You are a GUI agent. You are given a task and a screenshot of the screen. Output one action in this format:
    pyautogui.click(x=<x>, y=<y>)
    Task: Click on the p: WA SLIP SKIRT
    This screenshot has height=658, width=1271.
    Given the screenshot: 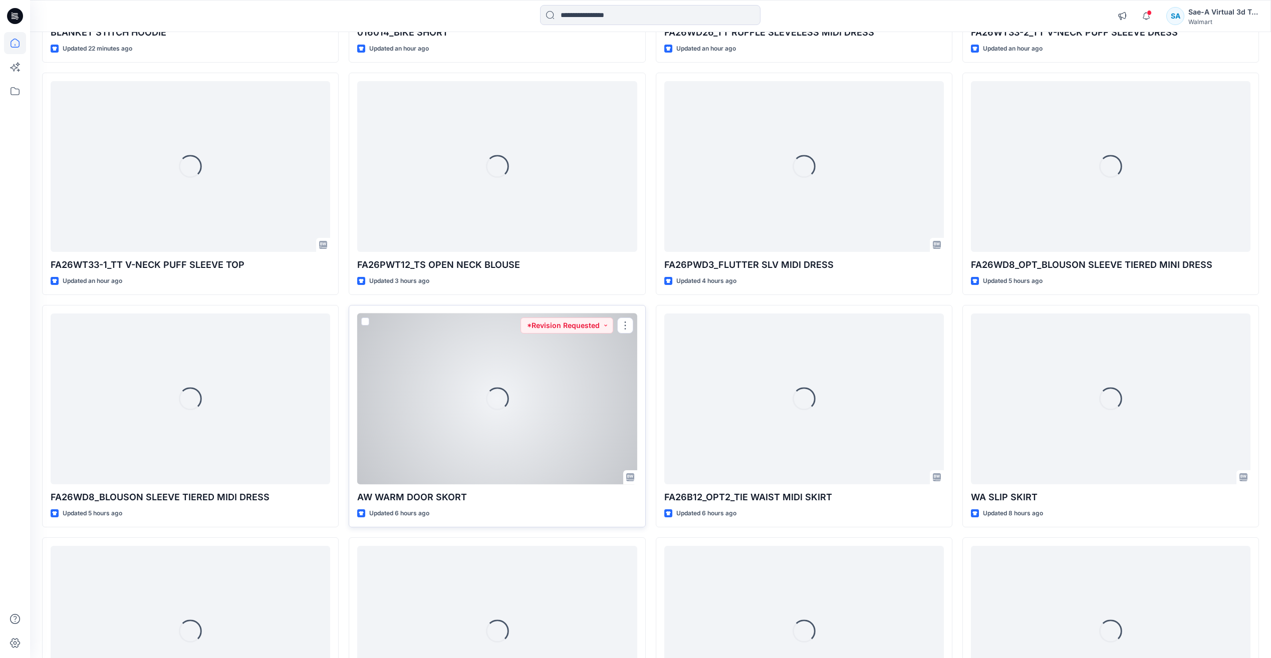 What is the action you would take?
    pyautogui.click(x=1111, y=498)
    